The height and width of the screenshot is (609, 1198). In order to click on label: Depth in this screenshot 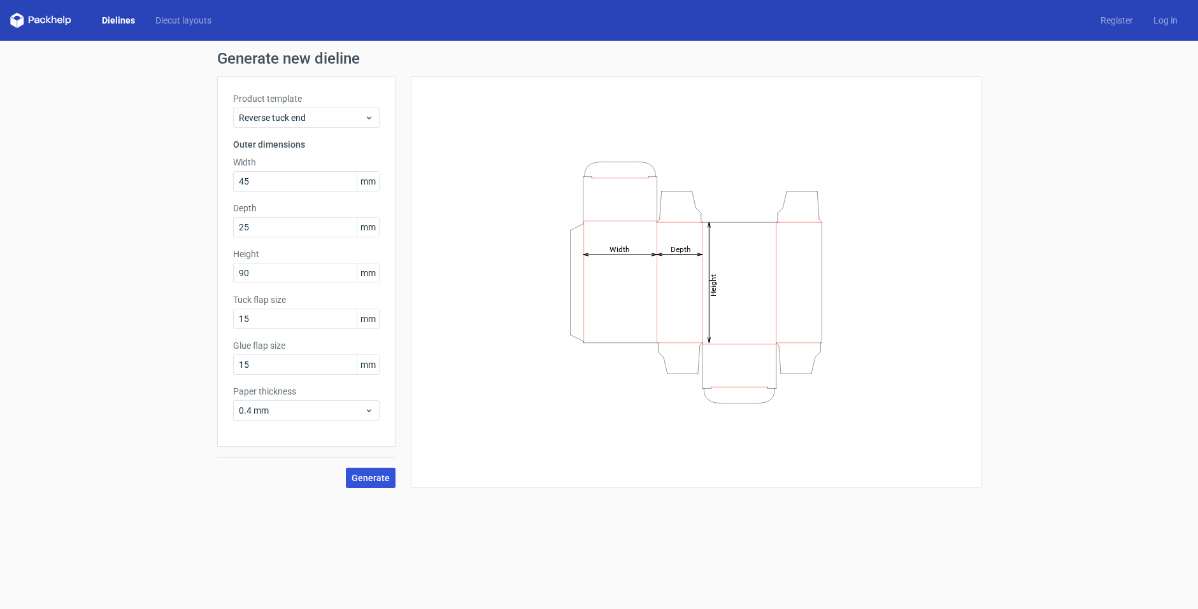, I will do `click(306, 208)`.